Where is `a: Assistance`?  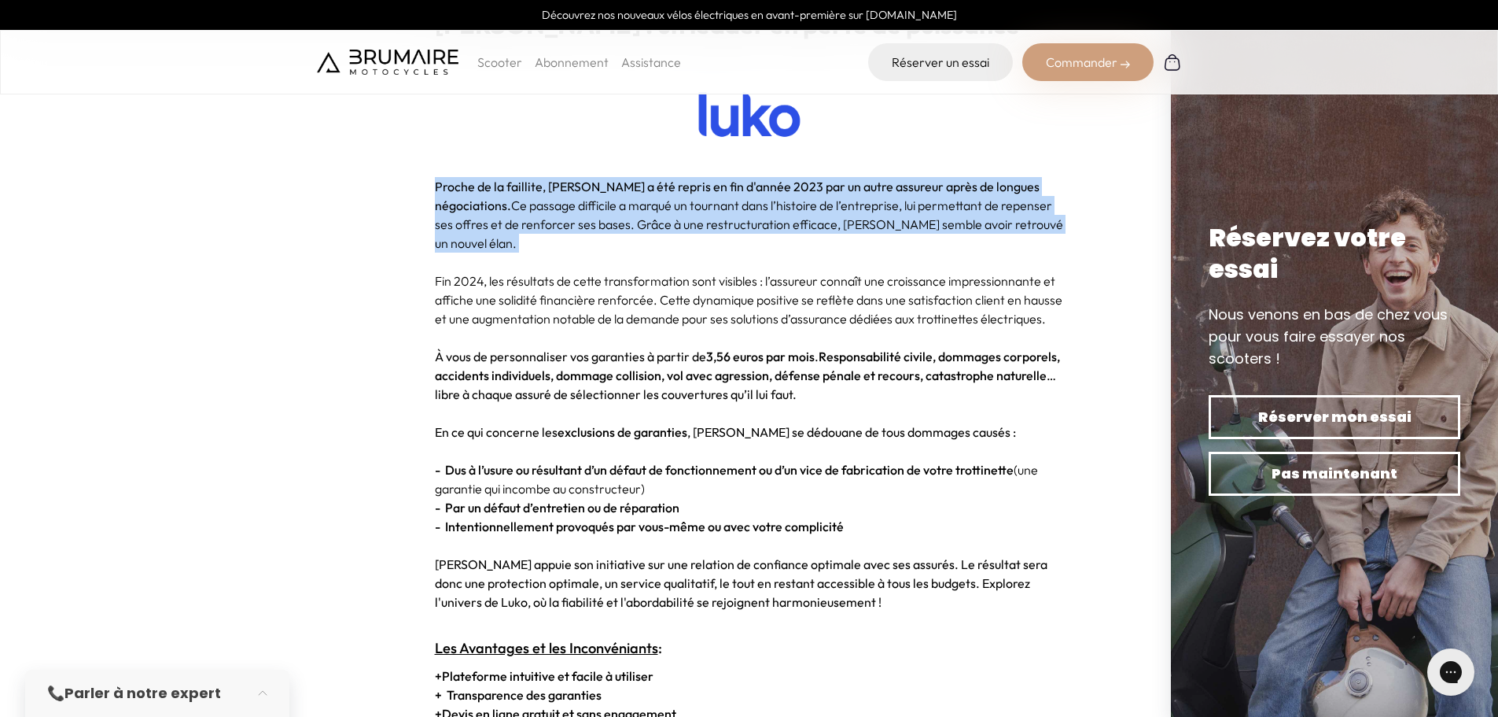 a: Assistance is located at coordinates (651, 62).